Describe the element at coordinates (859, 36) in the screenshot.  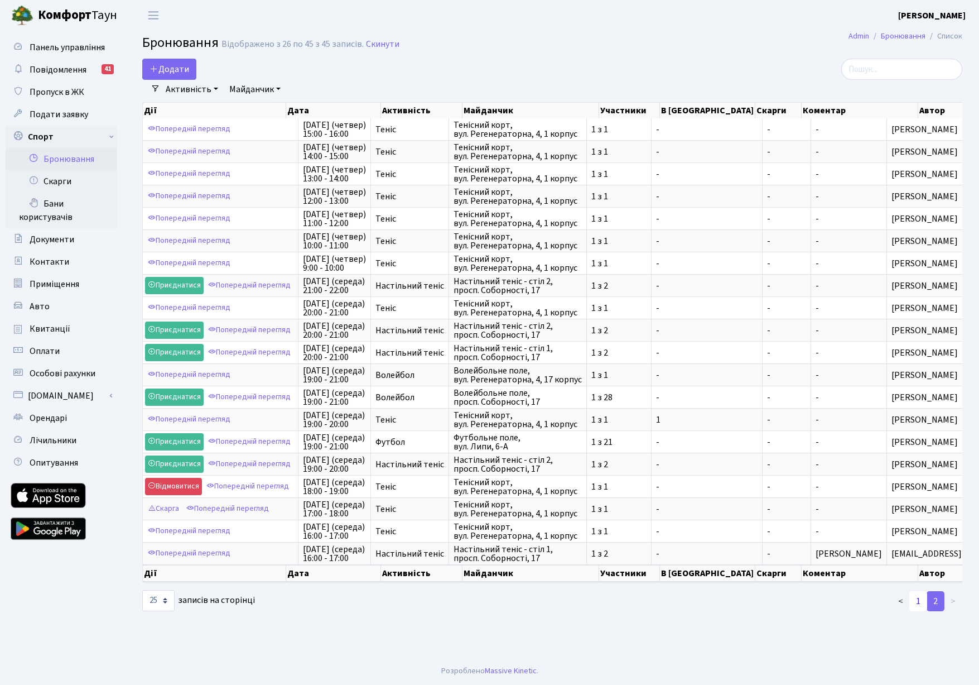
I see `a: Admin` at that location.